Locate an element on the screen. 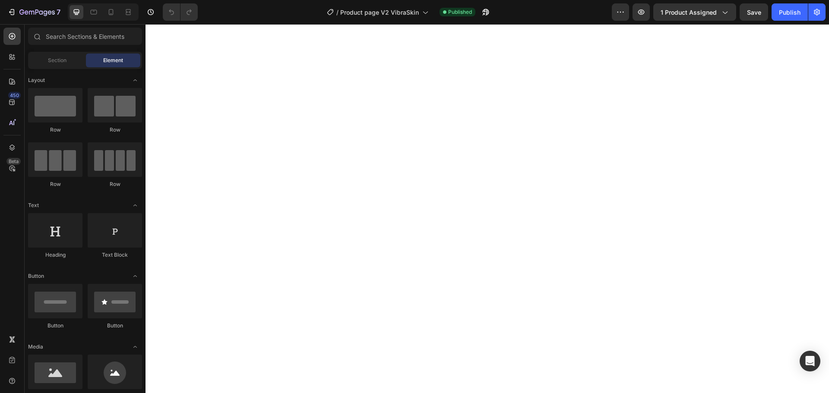  div: Open Intercom Messenger is located at coordinates (810, 361).